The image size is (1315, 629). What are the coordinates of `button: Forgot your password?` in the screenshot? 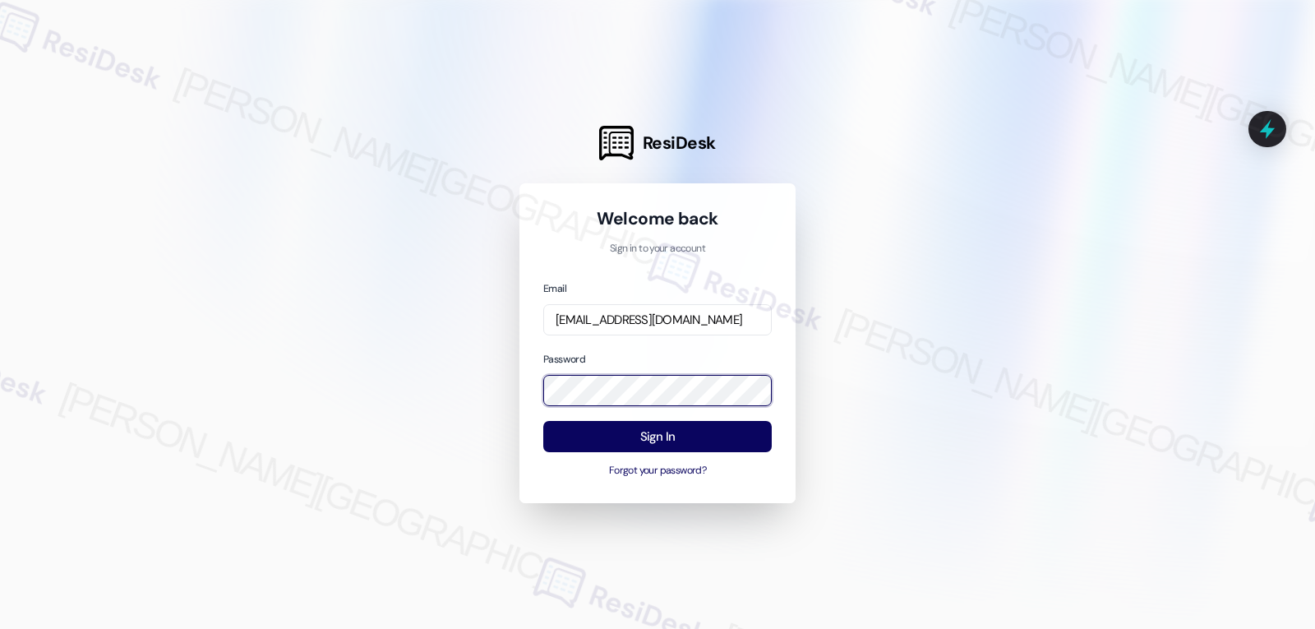 It's located at (657, 471).